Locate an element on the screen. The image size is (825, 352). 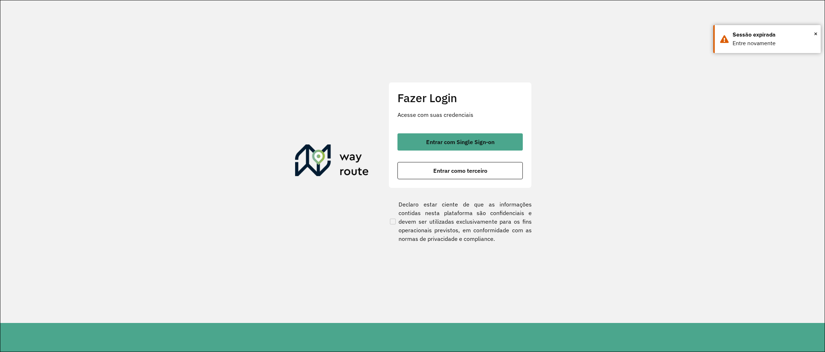
label: Declaro estar ciente de que as informações contidas nesta plataforma são confidenciais e devem se... is located at coordinates (460, 221).